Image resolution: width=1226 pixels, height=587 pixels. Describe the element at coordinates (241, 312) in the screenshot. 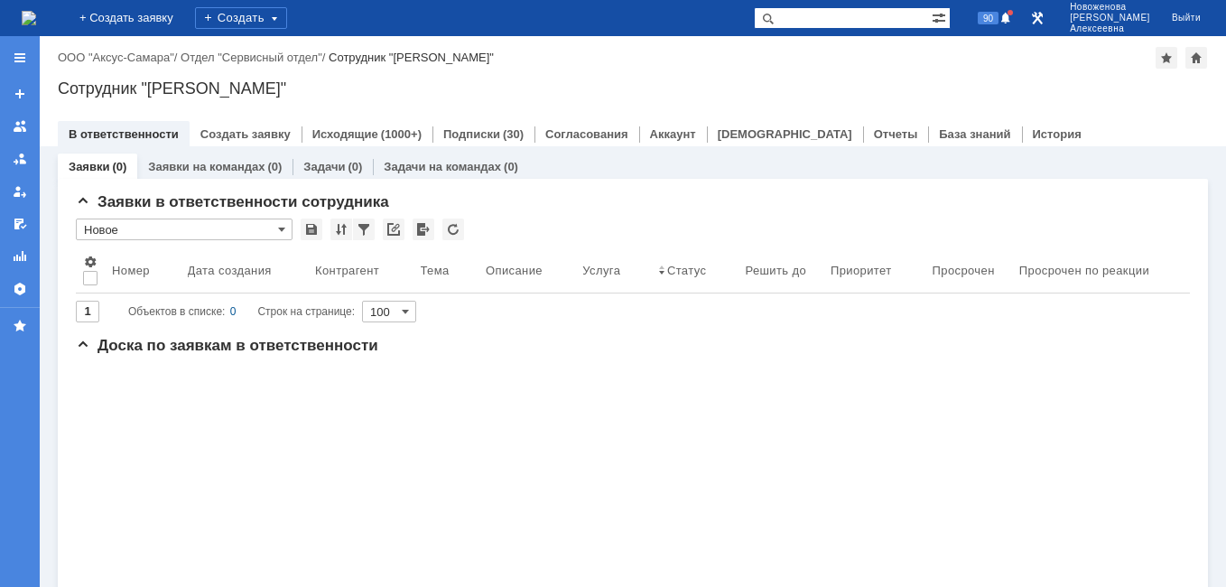

I see `i: Строк на странице:` at that location.